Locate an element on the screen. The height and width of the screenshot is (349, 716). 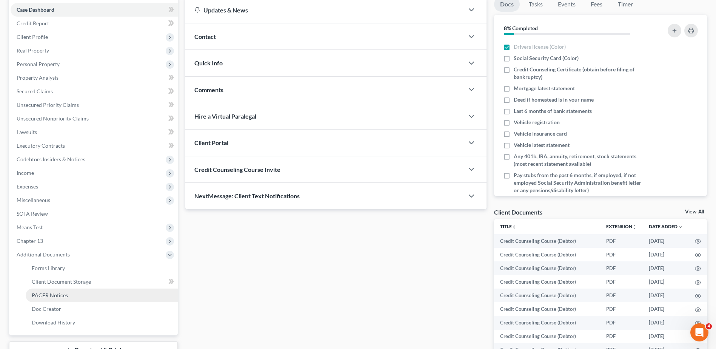
span: Quick Info is located at coordinates (208, 63).